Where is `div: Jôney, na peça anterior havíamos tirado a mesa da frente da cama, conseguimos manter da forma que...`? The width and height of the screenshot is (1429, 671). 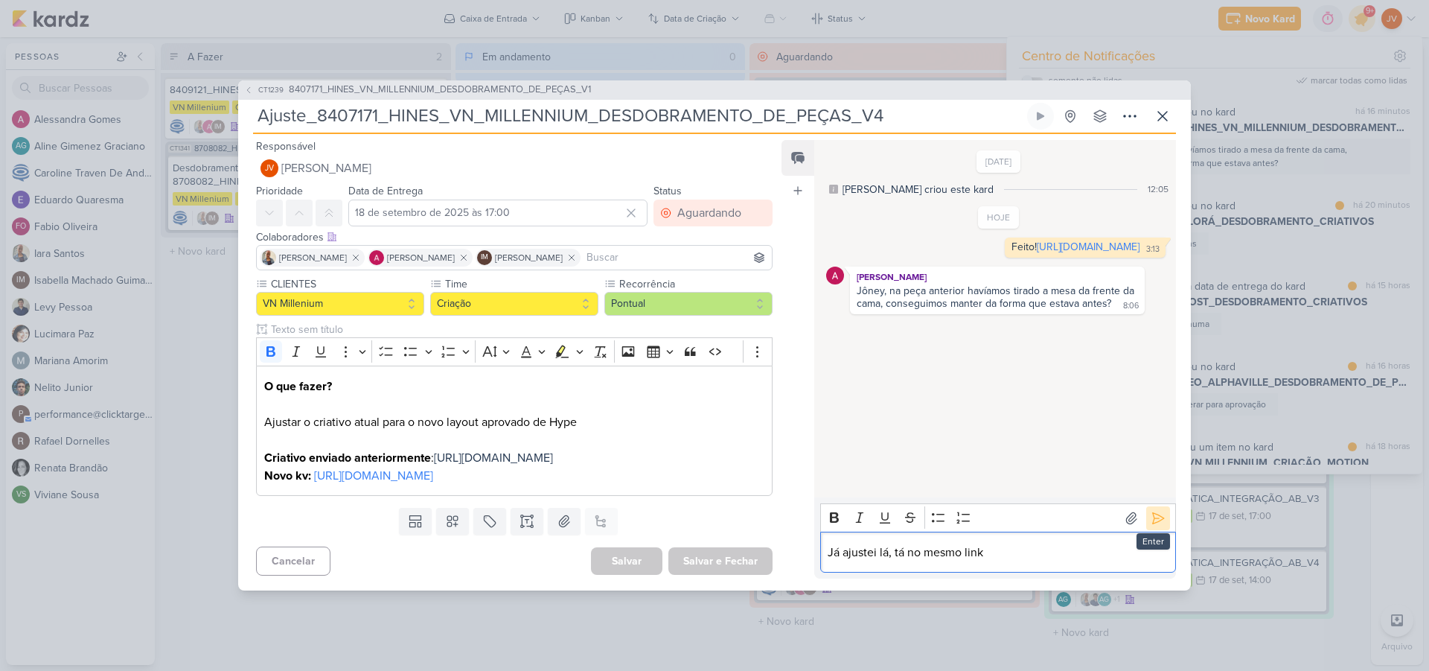
div: Jôney, na peça anterior havíamos tirado a mesa da frente da cama, conseguimos manter da forma que... is located at coordinates (997, 297).